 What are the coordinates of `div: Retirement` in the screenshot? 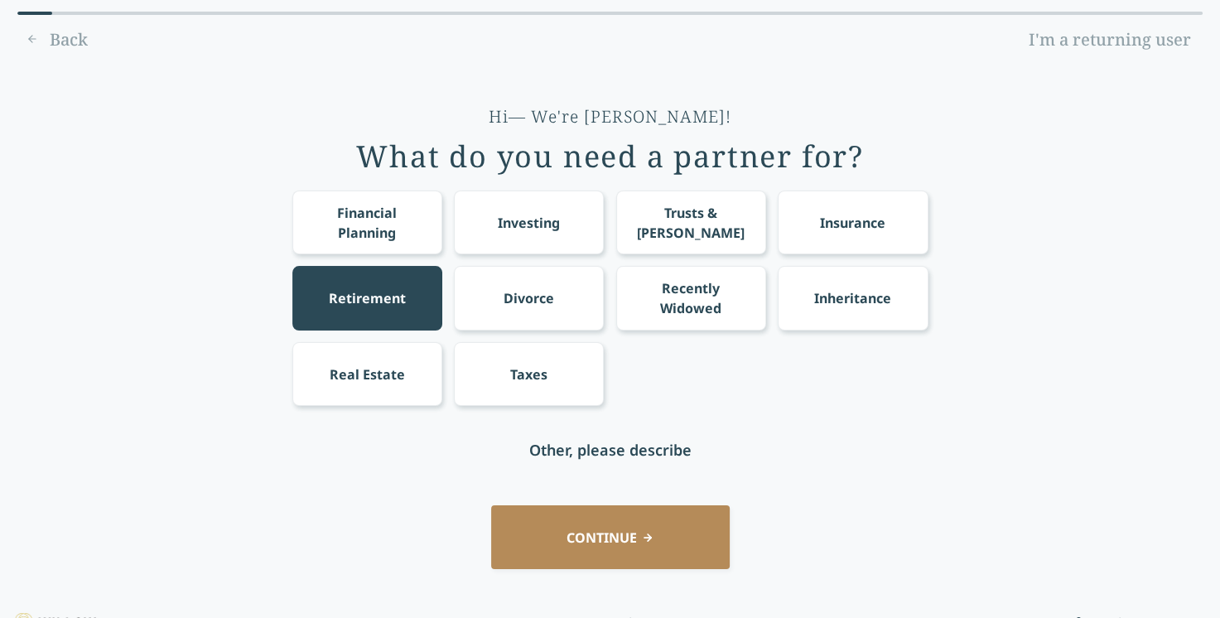 It's located at (367, 298).